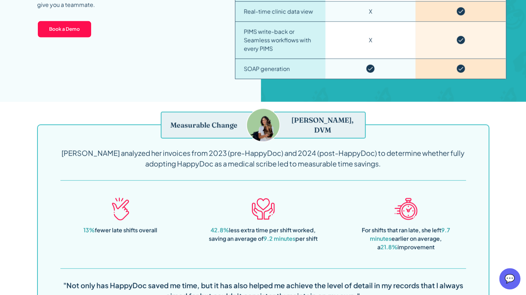  Describe the element at coordinates (64, 29) in the screenshot. I see `a: Book a Demo` at that location.